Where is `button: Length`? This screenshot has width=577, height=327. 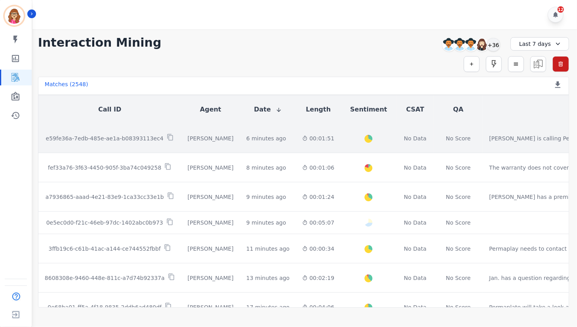 button: Length is located at coordinates (318, 110).